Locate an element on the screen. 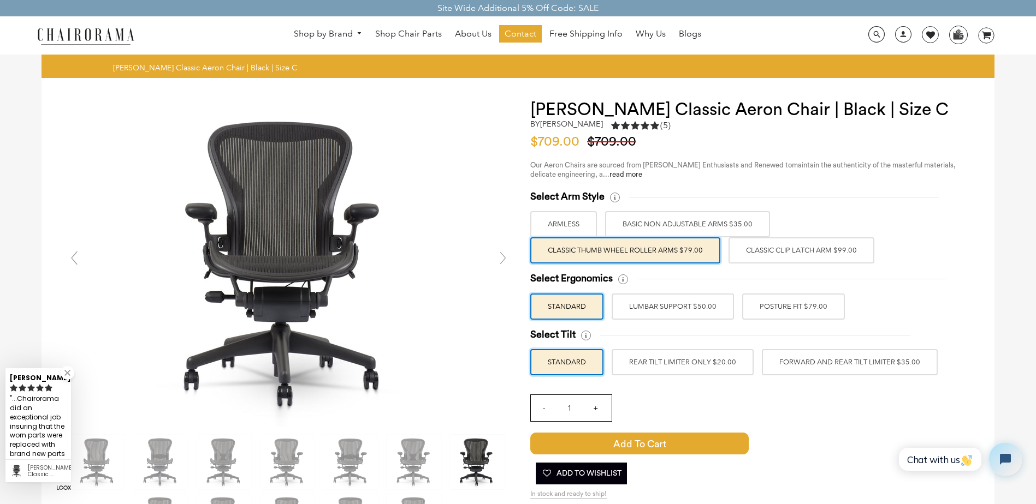 The width and height of the screenshot is (1036, 504). nav: breadcrumbs is located at coordinates (207, 68).